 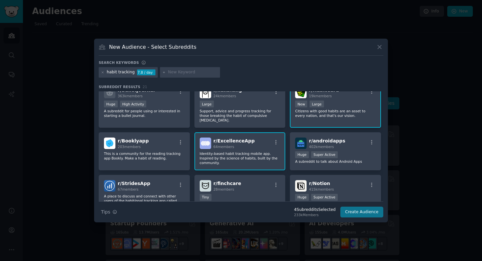 What do you see at coordinates (146, 72) in the screenshot?
I see `div: 7.8 / day` at bounding box center [146, 72].